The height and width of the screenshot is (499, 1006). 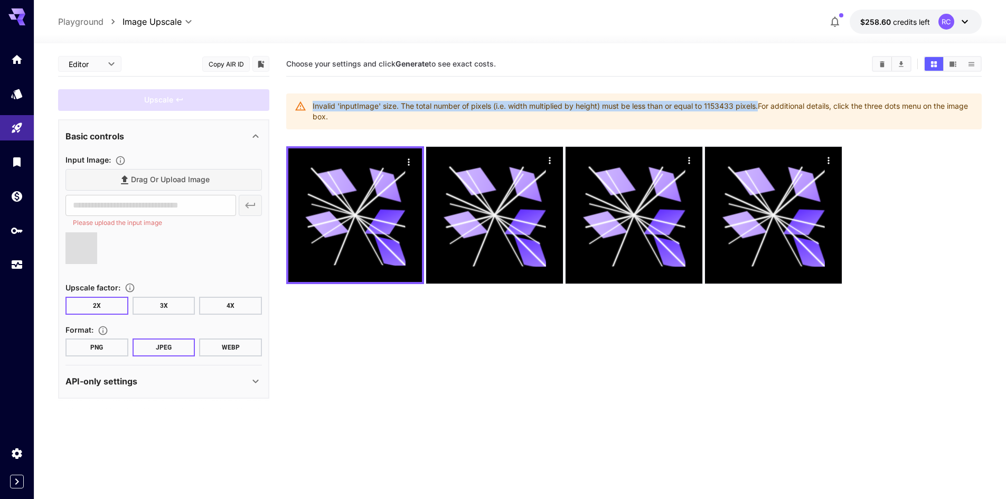 I want to click on a: Playground, so click(x=81, y=22).